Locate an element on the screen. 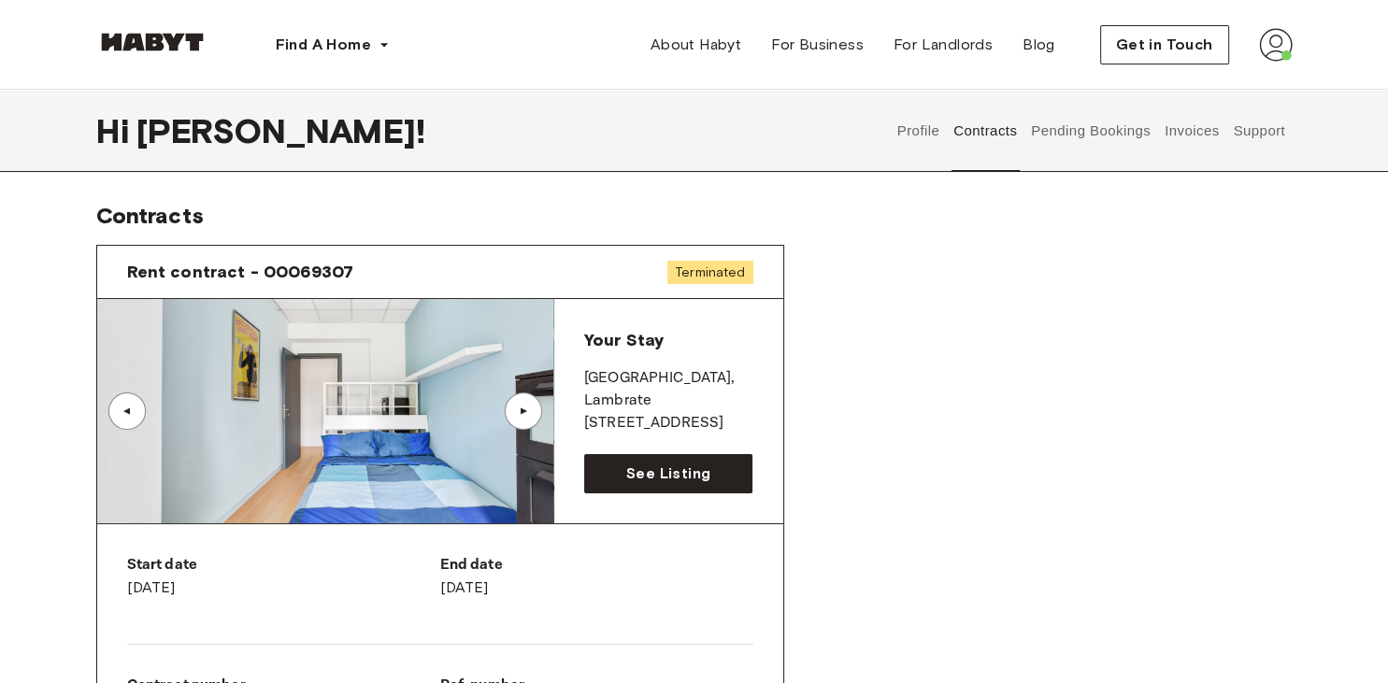 This screenshot has width=1388, height=683. button: Find A Home is located at coordinates (333, 45).